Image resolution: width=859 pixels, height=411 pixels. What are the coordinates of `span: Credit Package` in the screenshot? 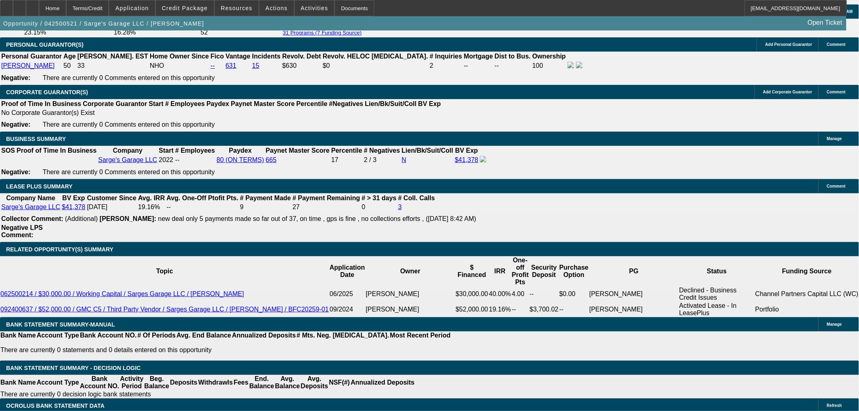 It's located at (185, 8).